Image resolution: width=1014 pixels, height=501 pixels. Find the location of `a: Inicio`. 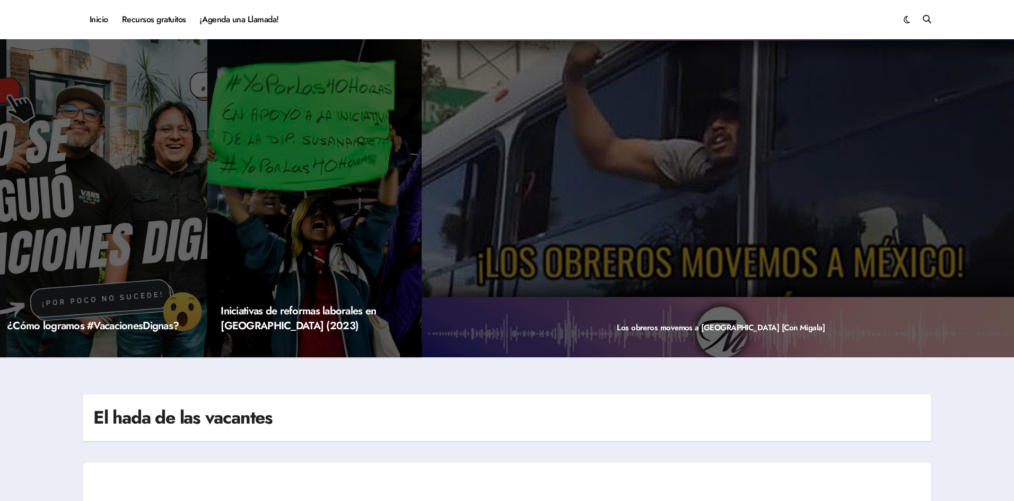

a: Inicio is located at coordinates (99, 20).